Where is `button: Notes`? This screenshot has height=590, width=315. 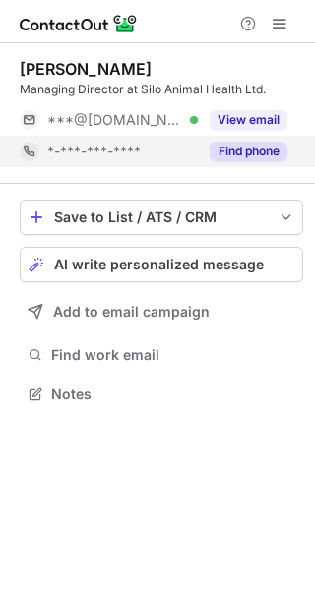
button: Notes is located at coordinates (161, 395).